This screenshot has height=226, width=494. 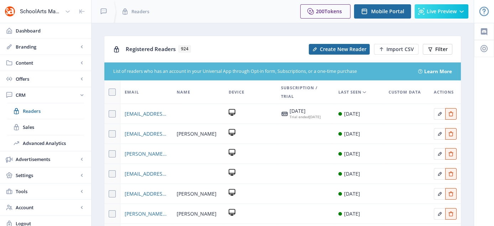 What do you see at coordinates (47, 159) in the screenshot?
I see `span: Advertisements` at bounding box center [47, 159].